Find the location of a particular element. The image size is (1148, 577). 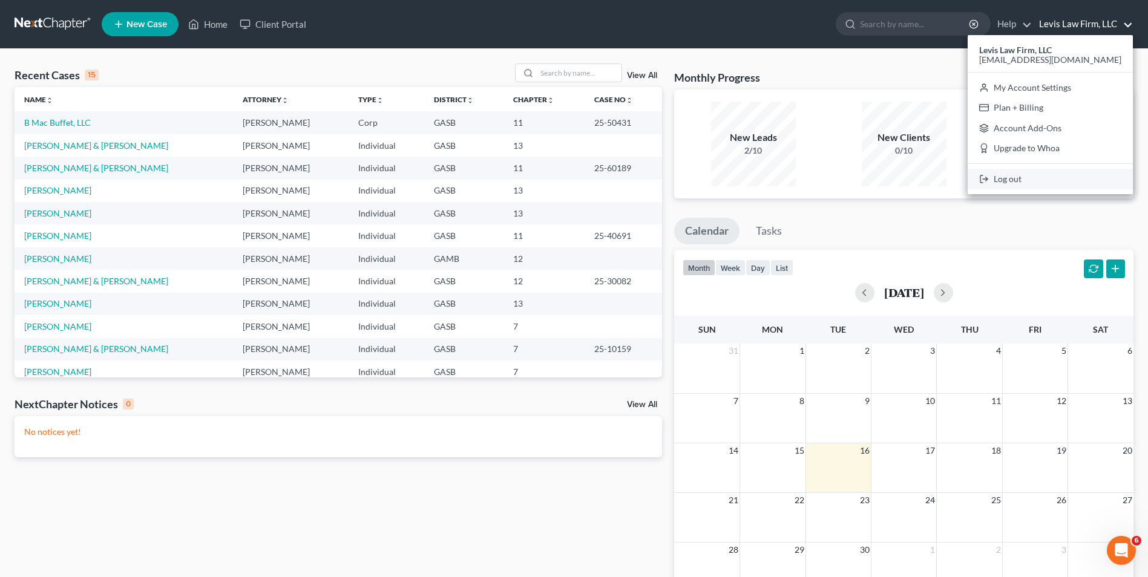

a: Nameunfold_more is located at coordinates (39, 99).